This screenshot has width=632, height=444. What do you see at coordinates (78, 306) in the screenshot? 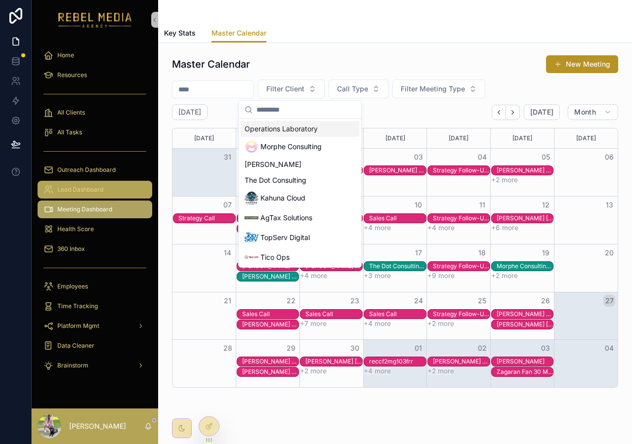
I see `span: Time Tracking` at bounding box center [78, 306].